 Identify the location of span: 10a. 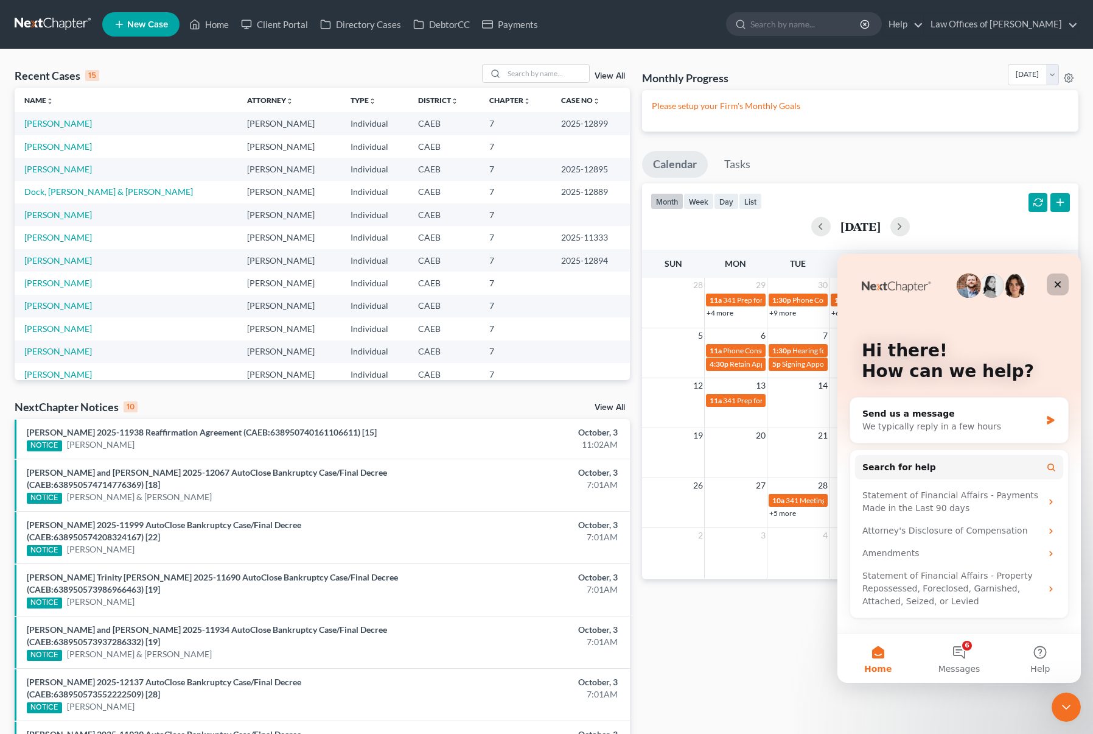
(779, 500).